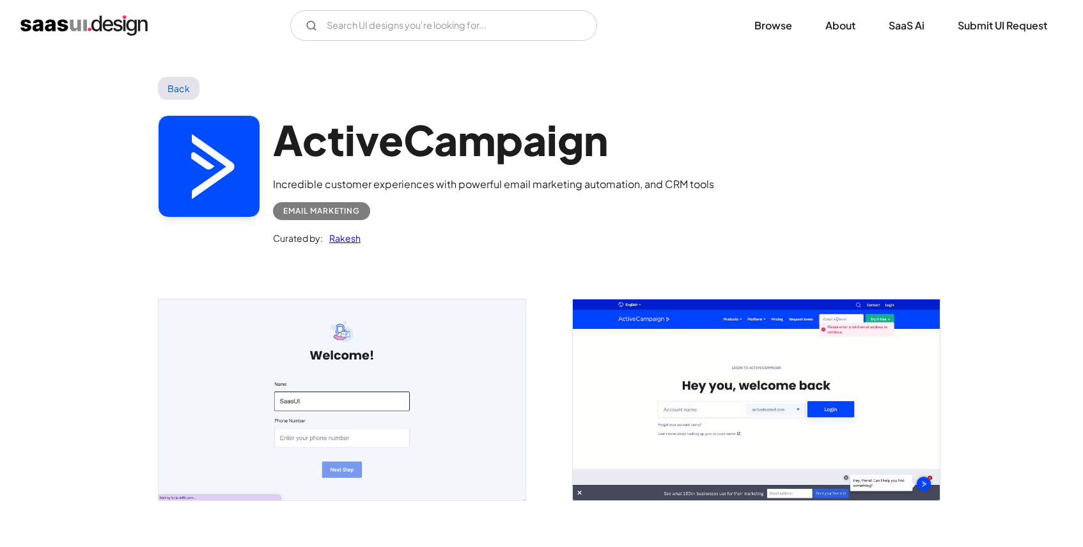 The width and height of the screenshot is (1083, 547). What do you see at coordinates (907, 26) in the screenshot?
I see `a: SaaS Ai` at bounding box center [907, 26].